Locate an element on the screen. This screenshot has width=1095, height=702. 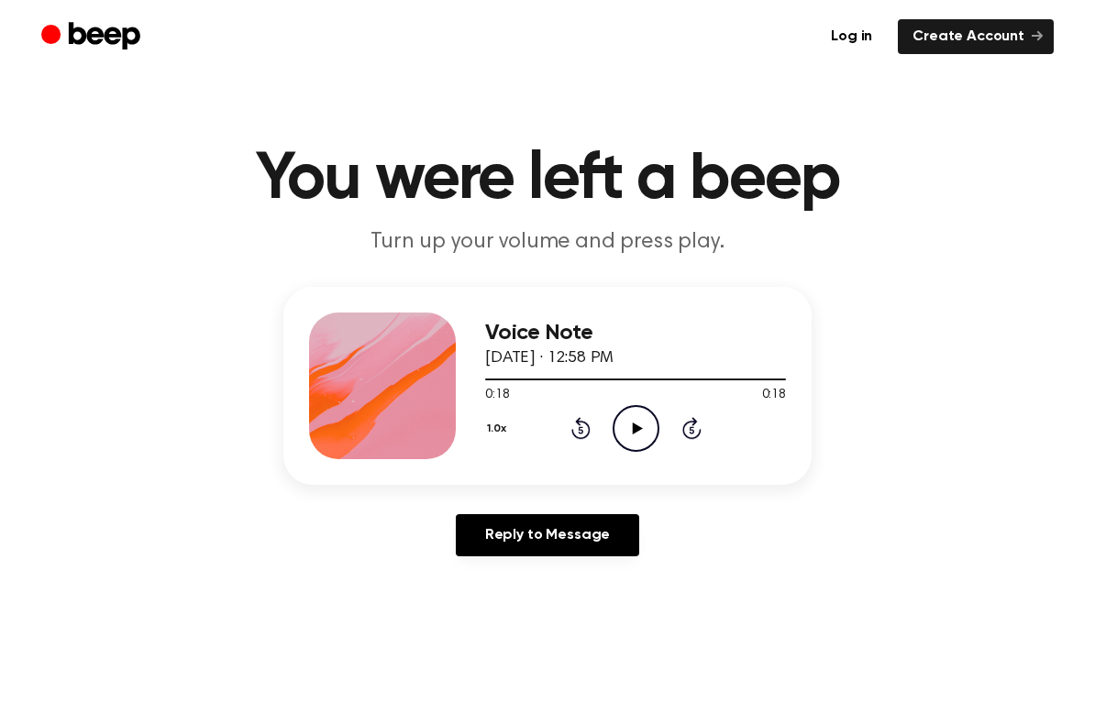
h3: Voice Note is located at coordinates (636, 333).